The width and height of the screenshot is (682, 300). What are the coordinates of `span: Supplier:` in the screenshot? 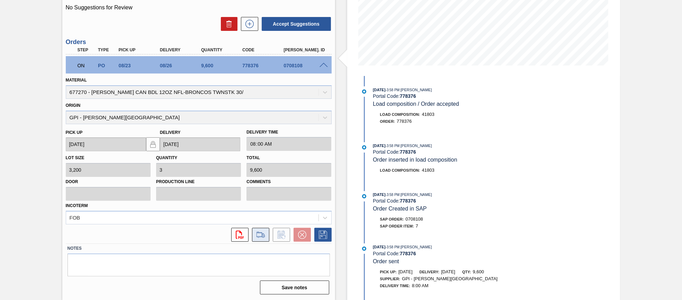 It's located at (390, 279).